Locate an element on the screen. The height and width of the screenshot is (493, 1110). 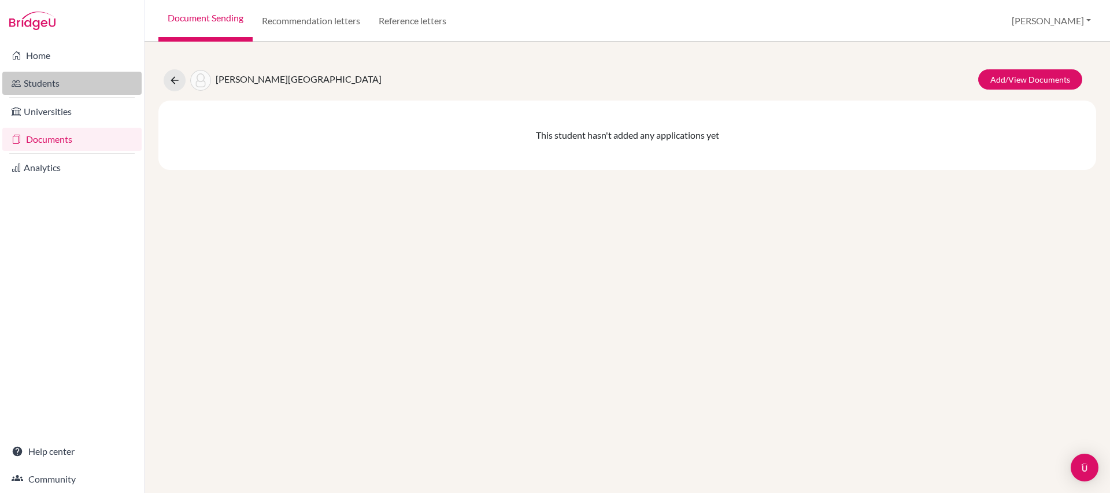
img: Bridge-U is located at coordinates (32, 21).